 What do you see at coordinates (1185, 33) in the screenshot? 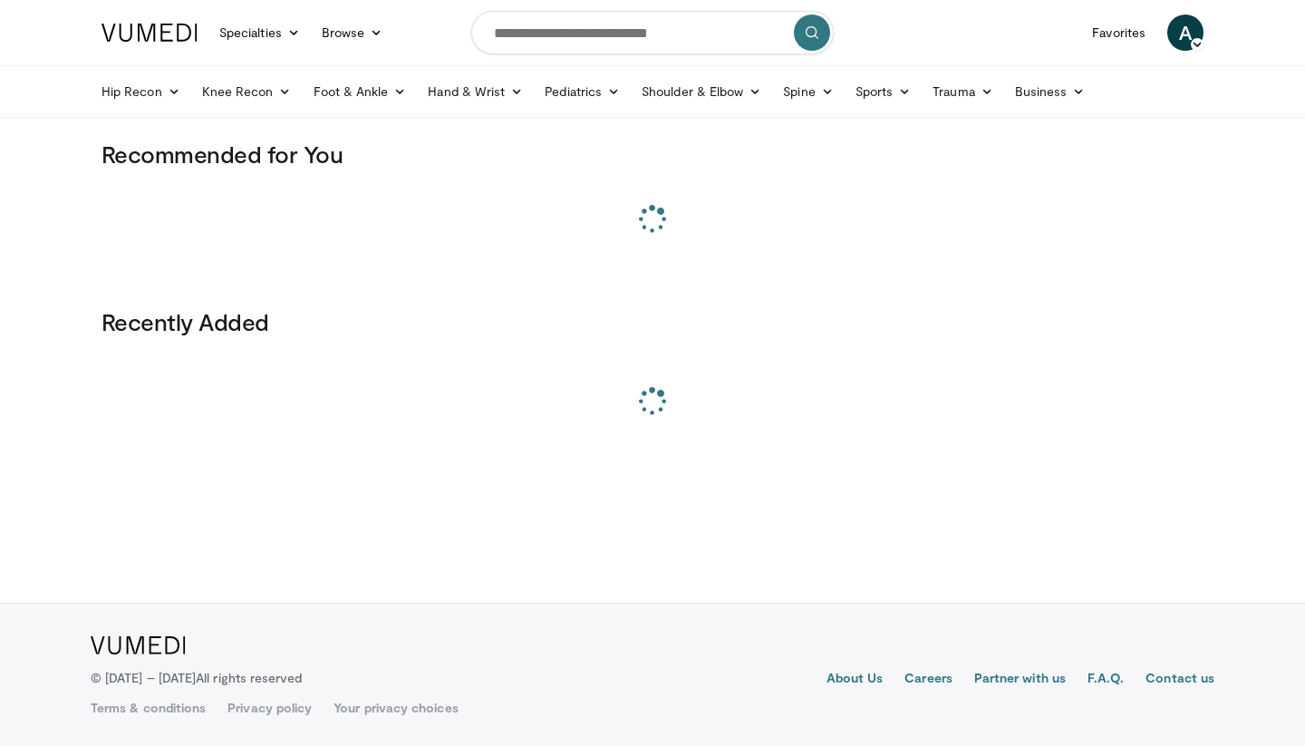
I see `a: A` at bounding box center [1185, 33].